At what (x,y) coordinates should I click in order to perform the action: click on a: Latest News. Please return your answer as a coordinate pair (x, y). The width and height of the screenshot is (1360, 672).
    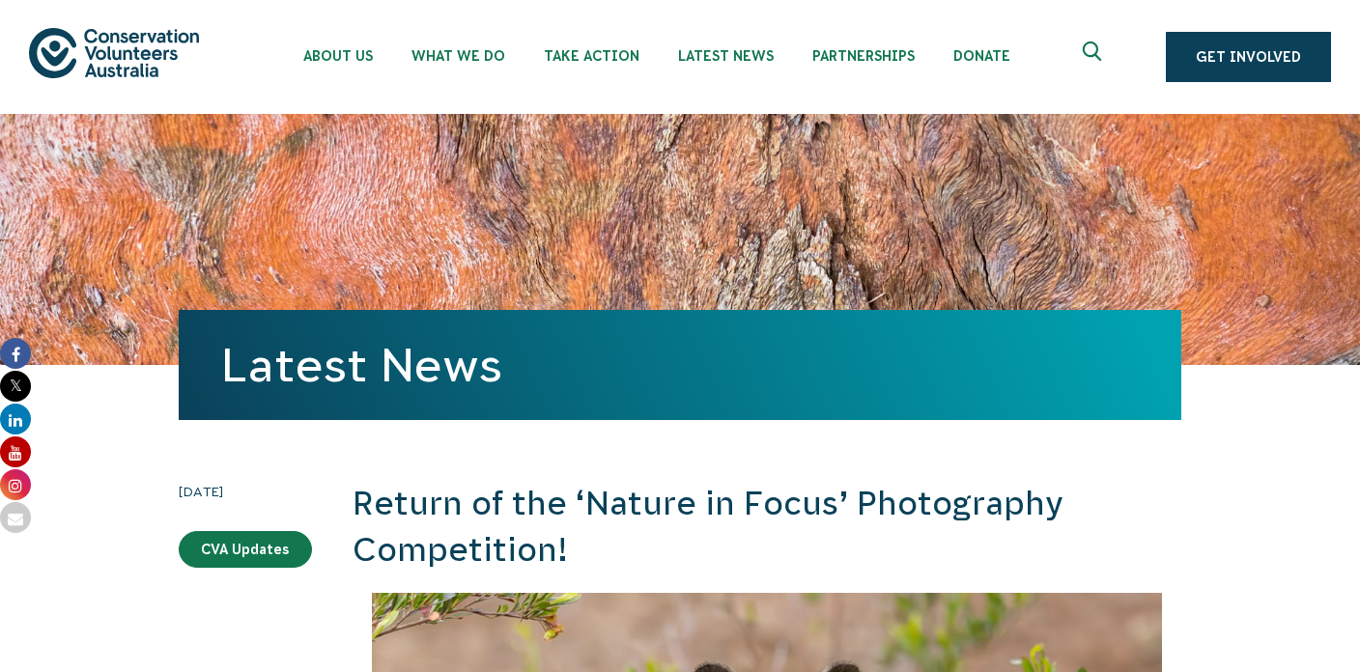
    Looking at the image, I should click on (361, 365).